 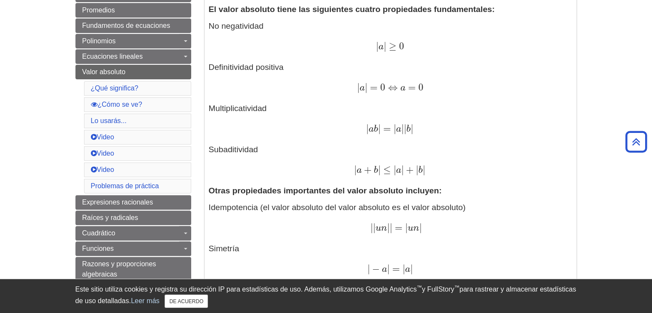 What do you see at coordinates (114, 88) in the screenshot?
I see `font: ¿Qué significa?` at bounding box center [114, 88].